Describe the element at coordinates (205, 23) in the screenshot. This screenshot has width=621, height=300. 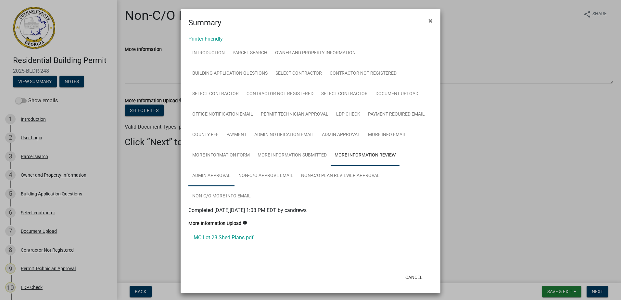
I see `h4: Summary` at that location.